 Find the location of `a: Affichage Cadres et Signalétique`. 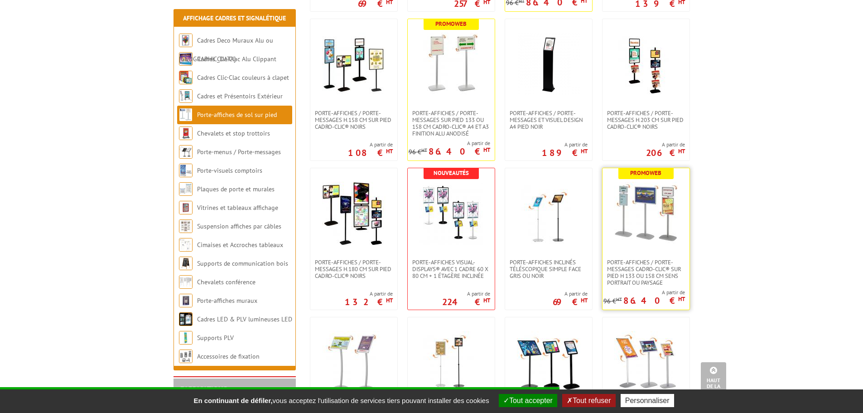

a: Affichage Cadres et Signalétique is located at coordinates (234, 18).